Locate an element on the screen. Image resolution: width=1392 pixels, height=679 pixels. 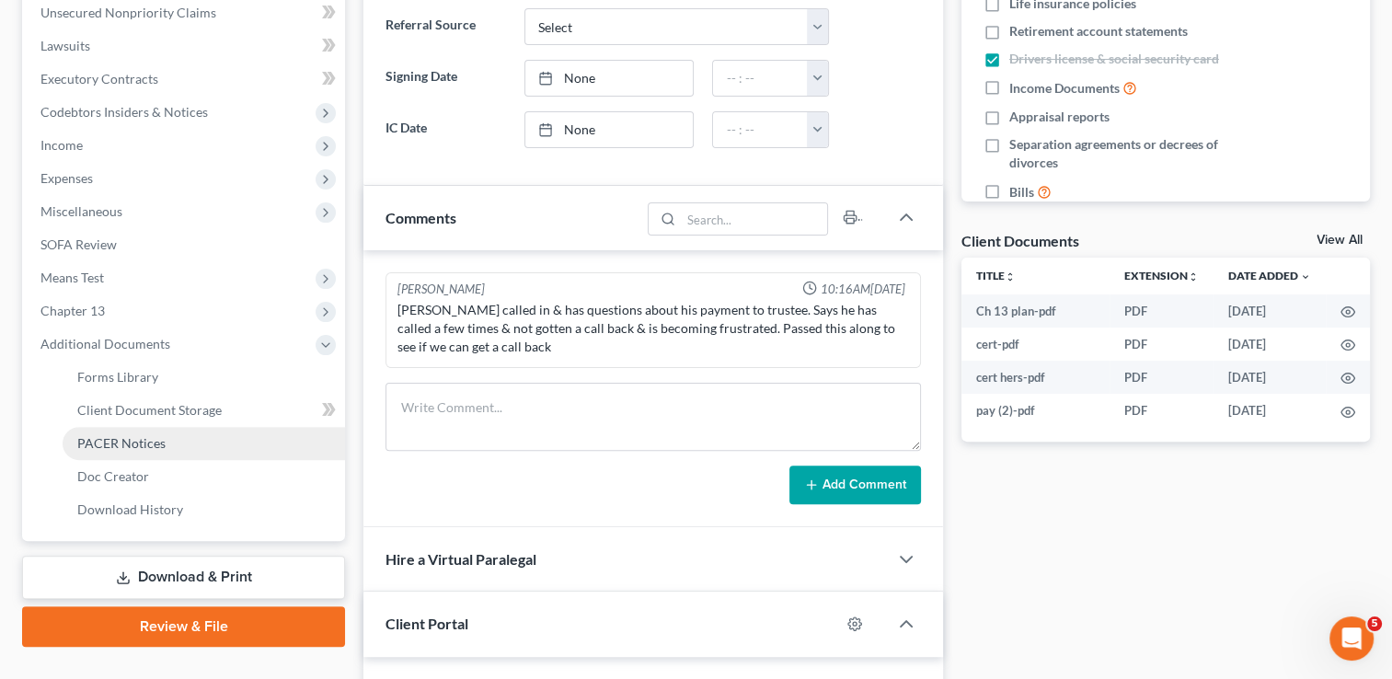
span: Means Test is located at coordinates (72, 277).